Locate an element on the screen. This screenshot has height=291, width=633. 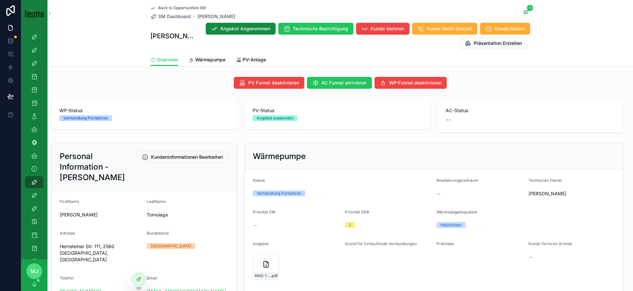
span: SM Dashboard is located at coordinates (174, 16).